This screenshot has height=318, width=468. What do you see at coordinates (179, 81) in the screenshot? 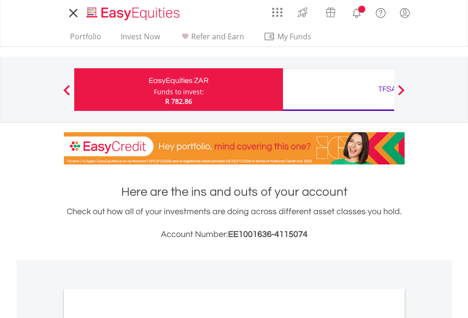
I see `div: EasyEquities ZAR` at bounding box center [179, 81].